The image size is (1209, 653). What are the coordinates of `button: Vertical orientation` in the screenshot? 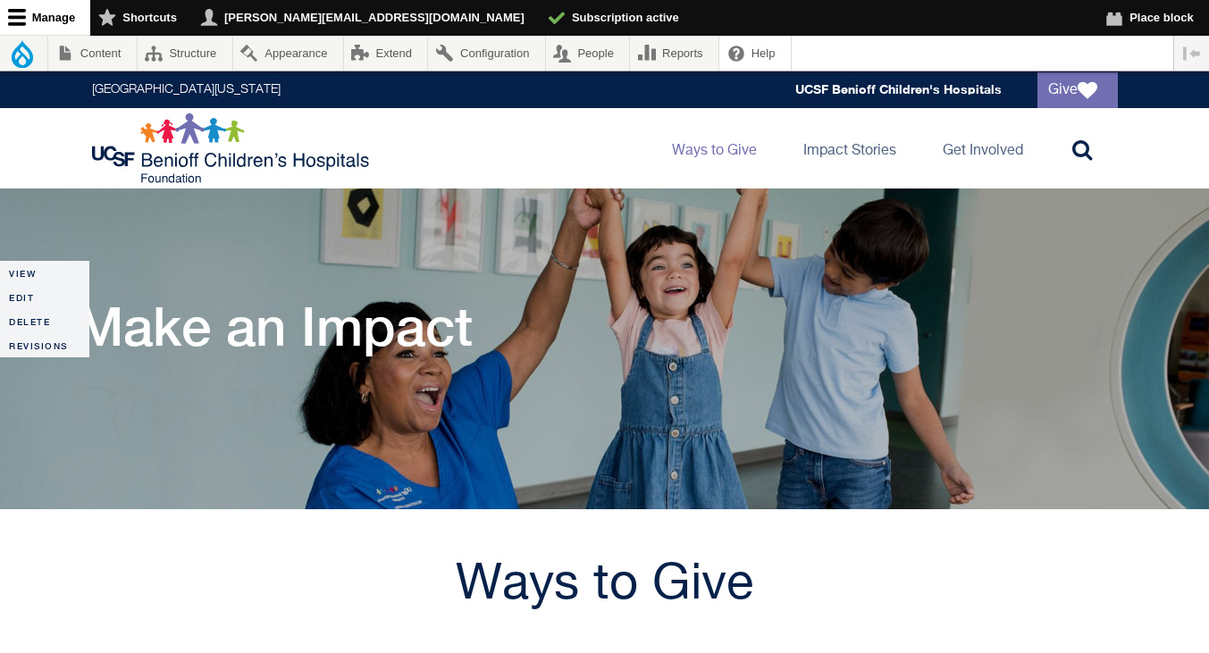 It's located at (1191, 53).